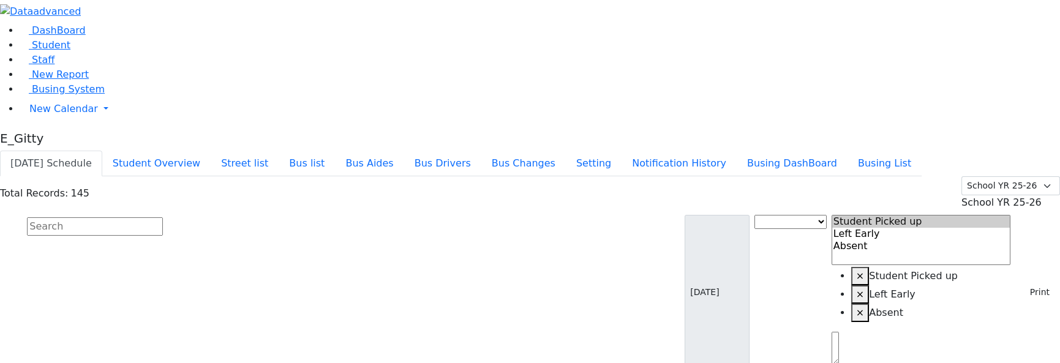 The height and width of the screenshot is (363, 1060). I want to click on button: Student Overview, so click(156, 163).